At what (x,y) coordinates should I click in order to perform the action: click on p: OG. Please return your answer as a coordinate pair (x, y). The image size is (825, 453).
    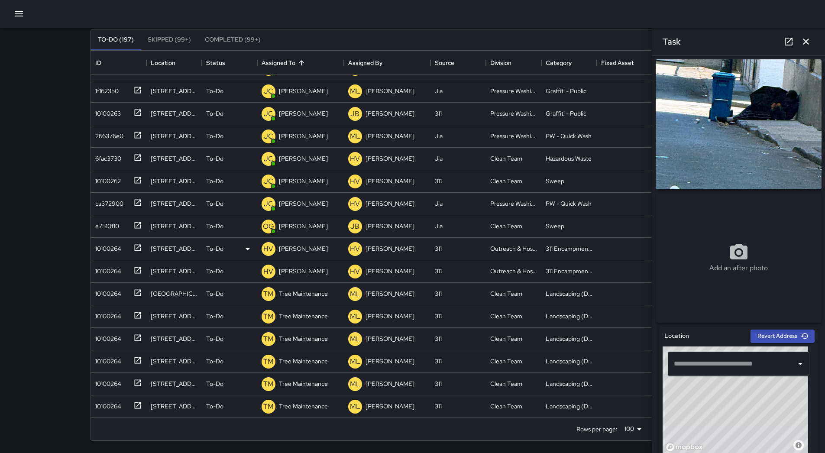
    Looking at the image, I should click on (268, 226).